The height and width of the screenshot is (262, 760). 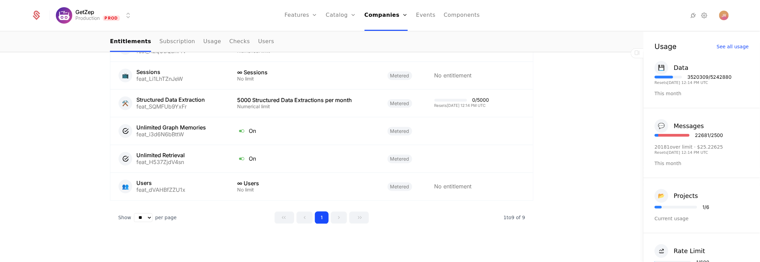 I want to click on div: 5000 Structured Data Extractions per month, so click(x=304, y=100).